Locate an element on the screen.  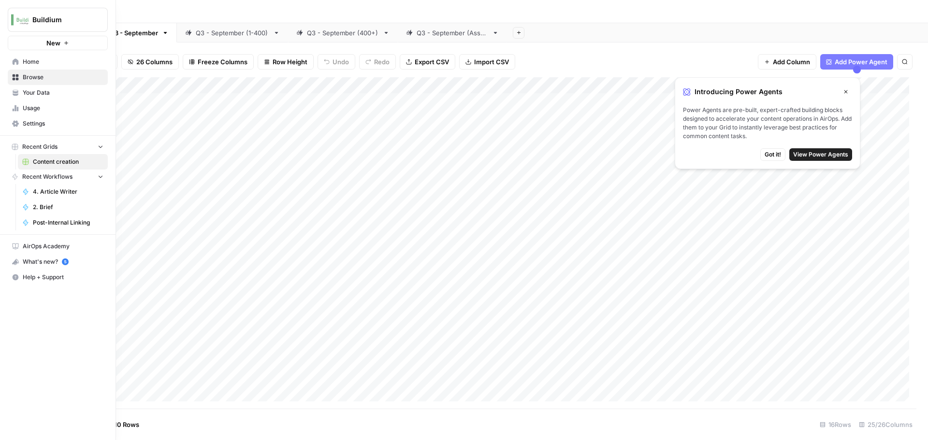
div: What's new? is located at coordinates (58, 262).